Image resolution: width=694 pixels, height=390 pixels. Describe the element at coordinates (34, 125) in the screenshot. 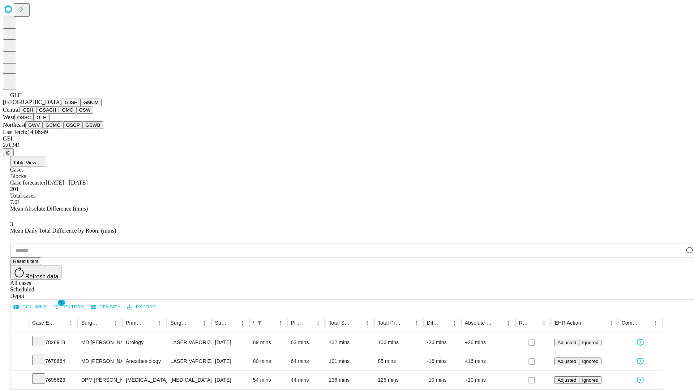

I see `button: GWV` at that location.